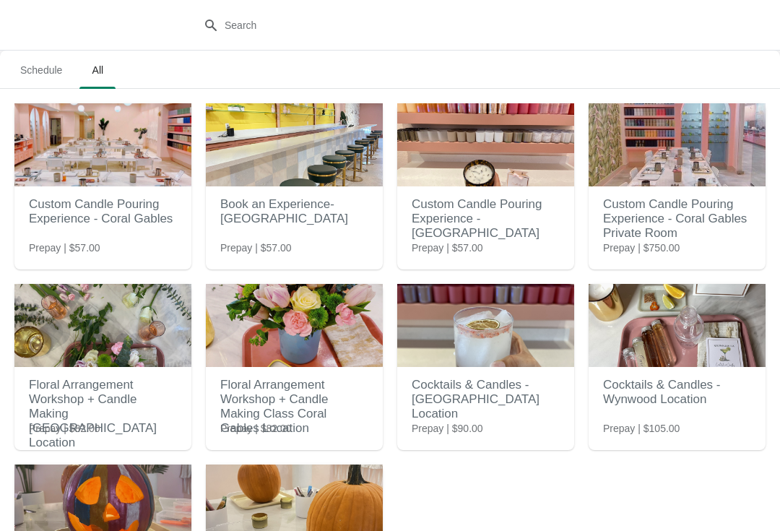 This screenshot has width=780, height=531. I want to click on img: Book an Experience- Delray Beach, so click(294, 144).